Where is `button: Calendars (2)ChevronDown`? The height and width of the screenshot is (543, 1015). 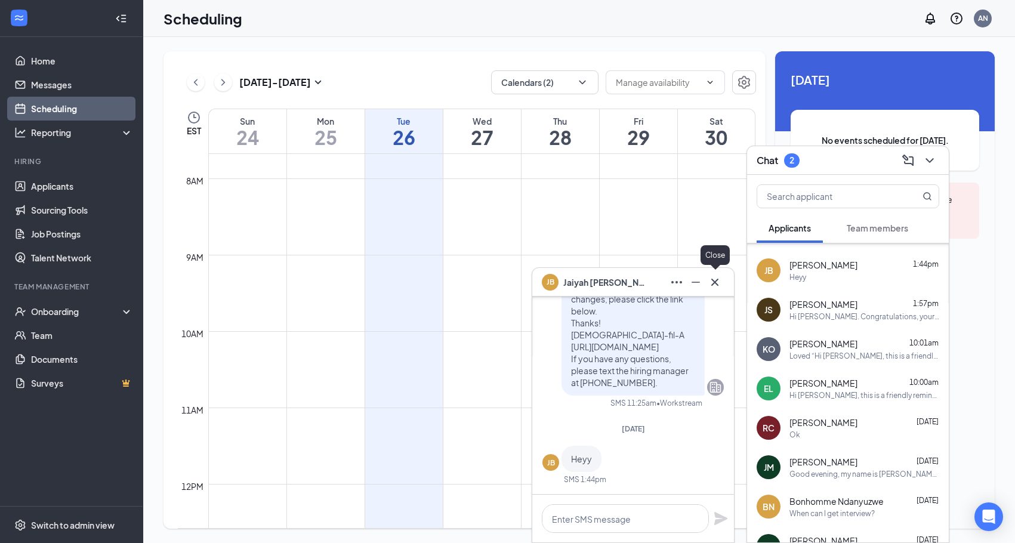
button: Calendars (2)ChevronDown is located at coordinates (545, 82).